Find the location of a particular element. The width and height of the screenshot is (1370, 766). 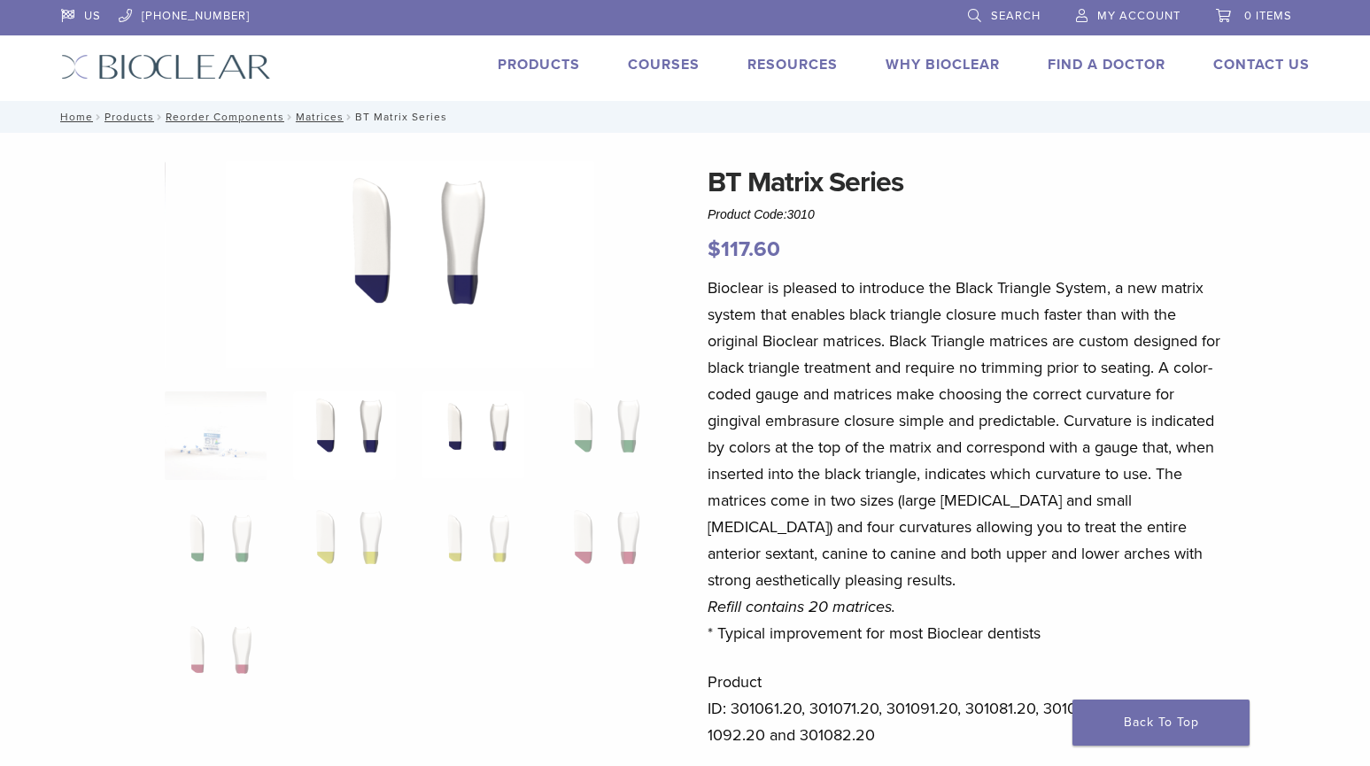

nav: BT Matrix Series is located at coordinates (686, 117).